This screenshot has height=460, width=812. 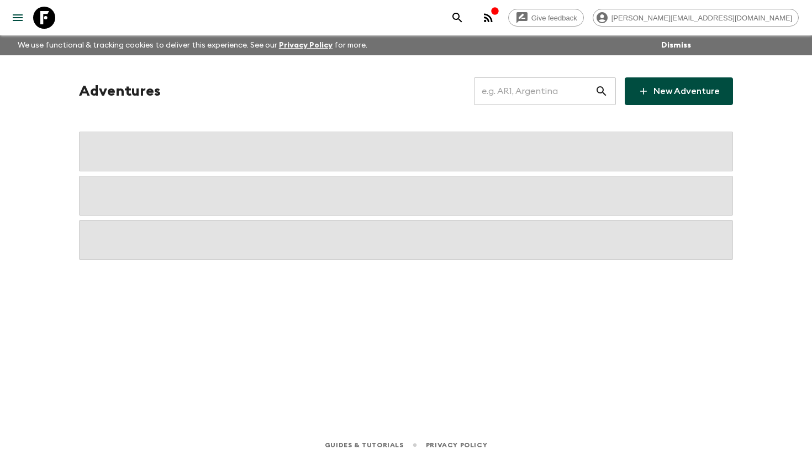 I want to click on button: search adventures, so click(x=457, y=18).